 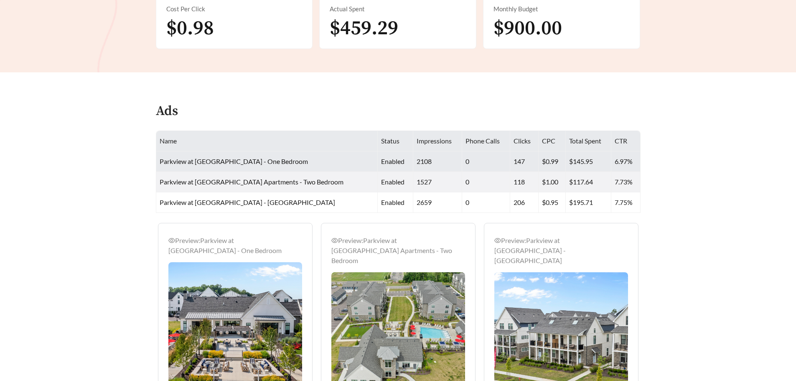 I want to click on span: CPC, so click(x=549, y=140).